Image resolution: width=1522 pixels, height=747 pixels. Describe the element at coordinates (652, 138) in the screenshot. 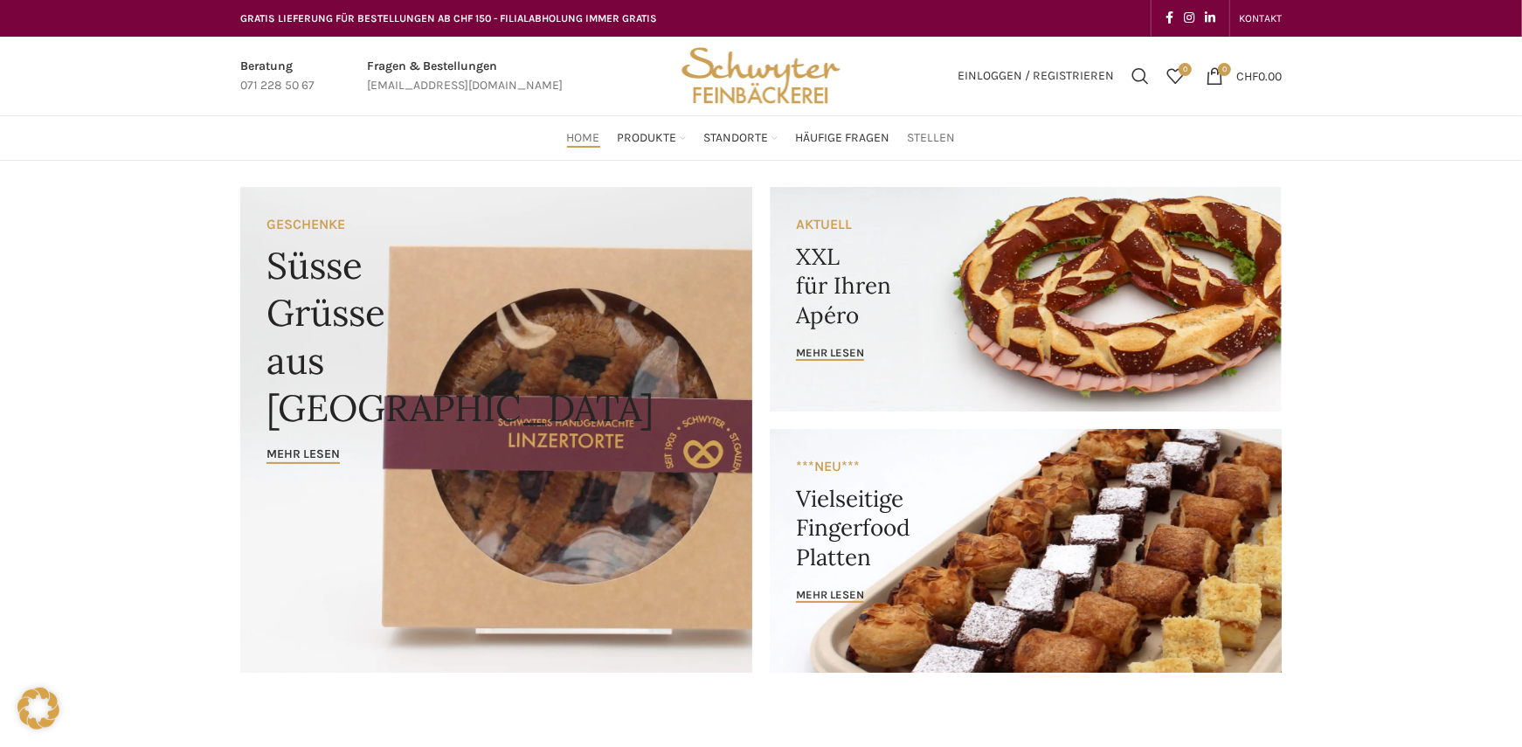

I see `a: Produkte` at that location.